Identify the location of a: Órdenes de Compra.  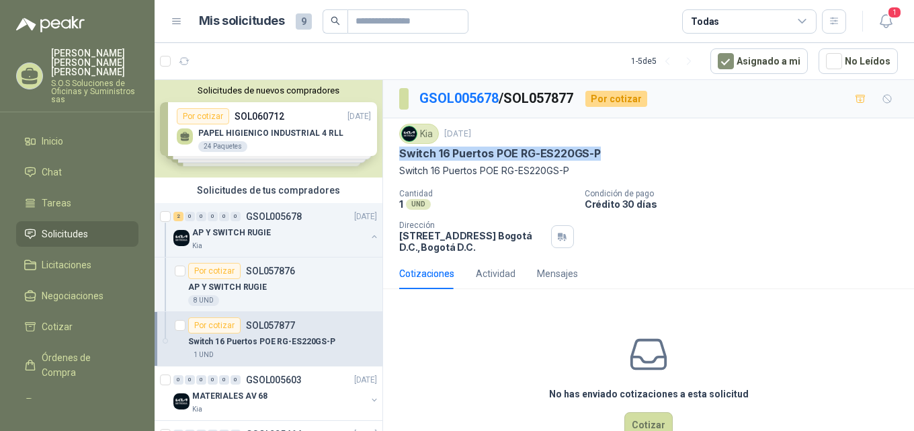
(77, 365).